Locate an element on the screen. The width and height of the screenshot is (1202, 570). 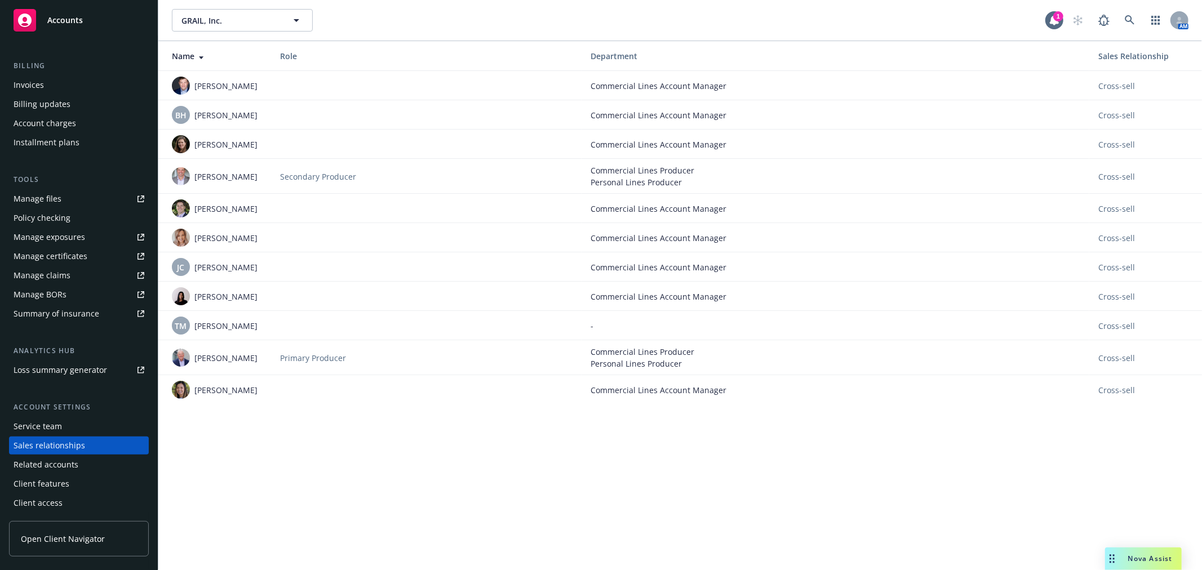
div: Analytics hub is located at coordinates (79, 351).